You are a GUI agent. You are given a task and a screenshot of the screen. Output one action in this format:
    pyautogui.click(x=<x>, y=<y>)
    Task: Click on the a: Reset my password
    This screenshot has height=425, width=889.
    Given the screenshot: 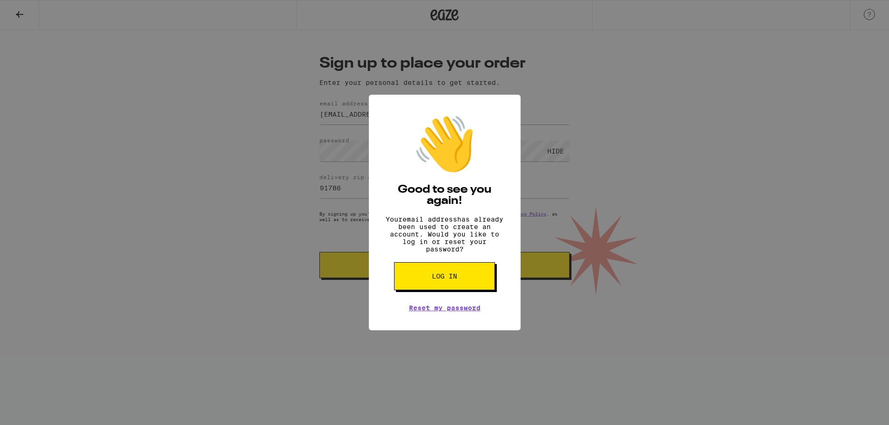 What is the action you would take?
    pyautogui.click(x=445, y=308)
    